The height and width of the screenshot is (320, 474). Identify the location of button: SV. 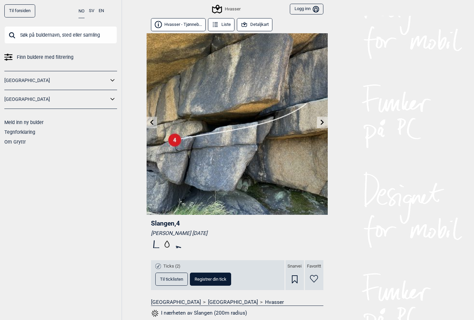
(92, 11).